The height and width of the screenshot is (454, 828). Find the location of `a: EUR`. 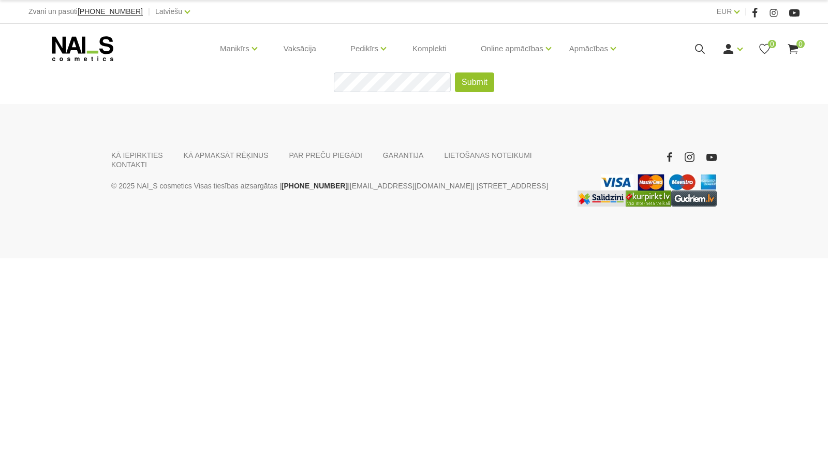

a: EUR is located at coordinates (725, 11).